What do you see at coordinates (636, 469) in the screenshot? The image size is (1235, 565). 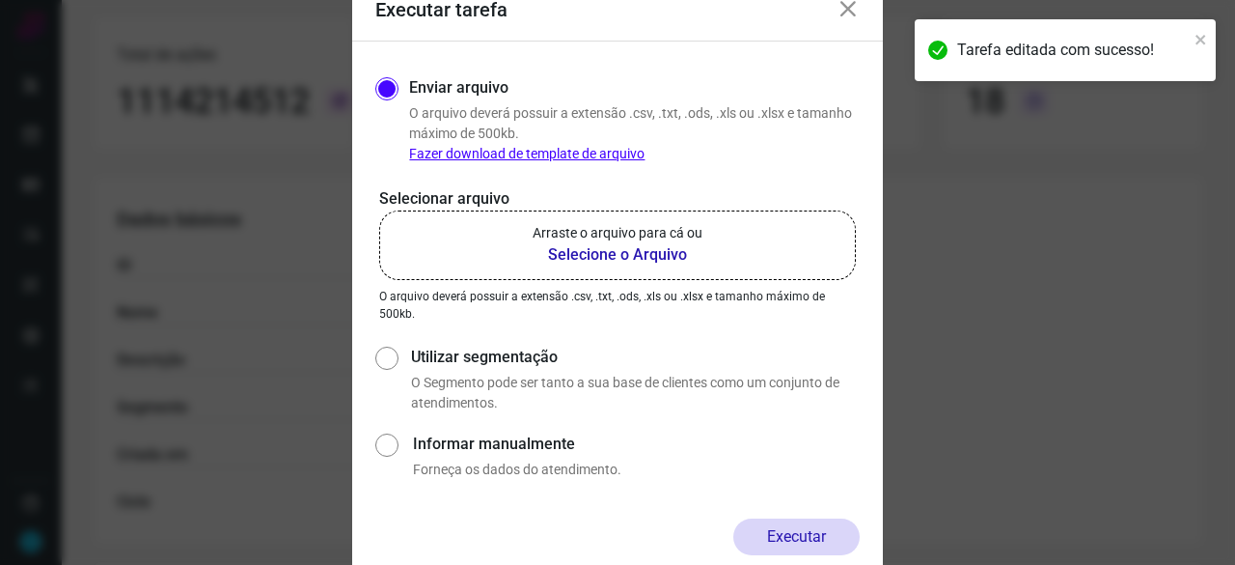 I see `p: Forneça os dados do atendimento.` at bounding box center [636, 469].